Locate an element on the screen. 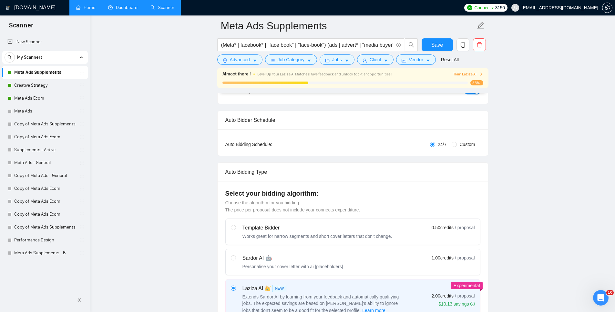  a: Meta Ads is located at coordinates (45, 111).